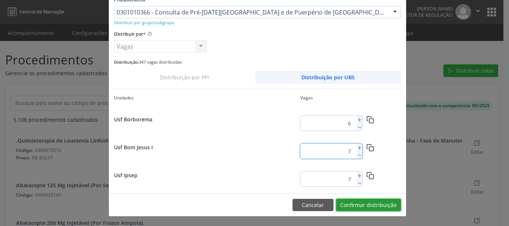 The width and height of the screenshot is (509, 226). I want to click on a: Distribuição por UBS, so click(328, 77).